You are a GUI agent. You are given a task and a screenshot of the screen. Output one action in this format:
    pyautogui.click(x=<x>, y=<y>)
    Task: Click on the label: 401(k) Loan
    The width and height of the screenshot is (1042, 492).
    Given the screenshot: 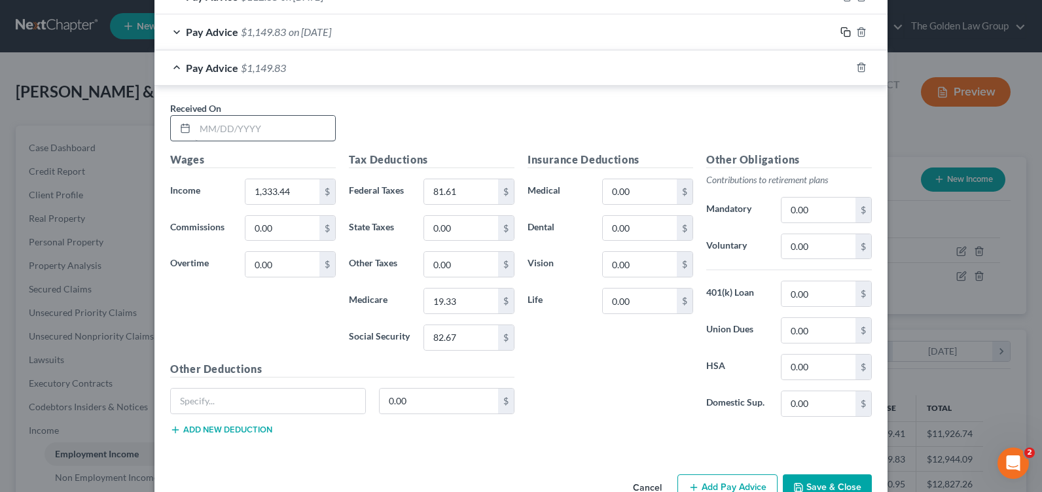 What is the action you would take?
    pyautogui.click(x=737, y=294)
    